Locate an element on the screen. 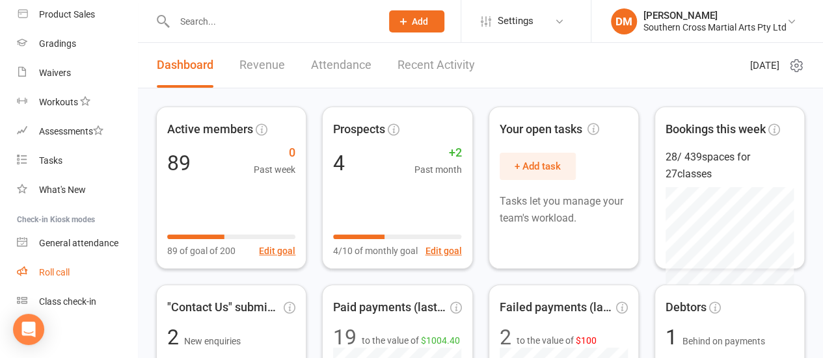 The width and height of the screenshot is (823, 358). button: + Add task is located at coordinates (537, 167).